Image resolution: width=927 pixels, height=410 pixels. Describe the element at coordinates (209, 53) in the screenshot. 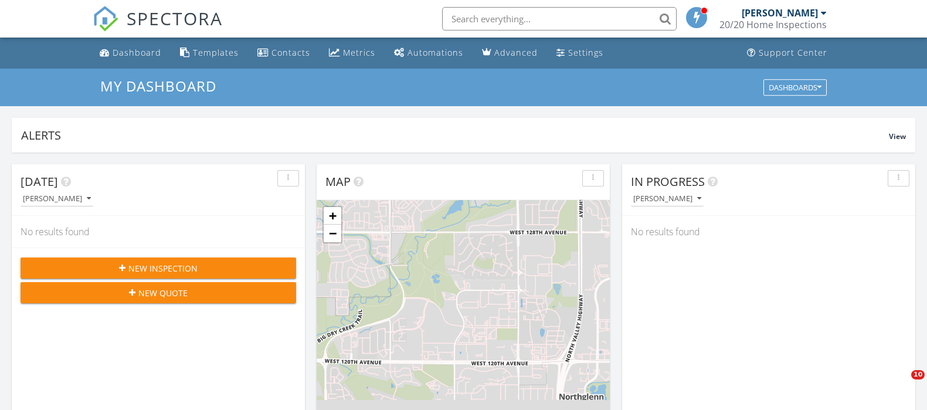

I see `a: Templates` at that location.